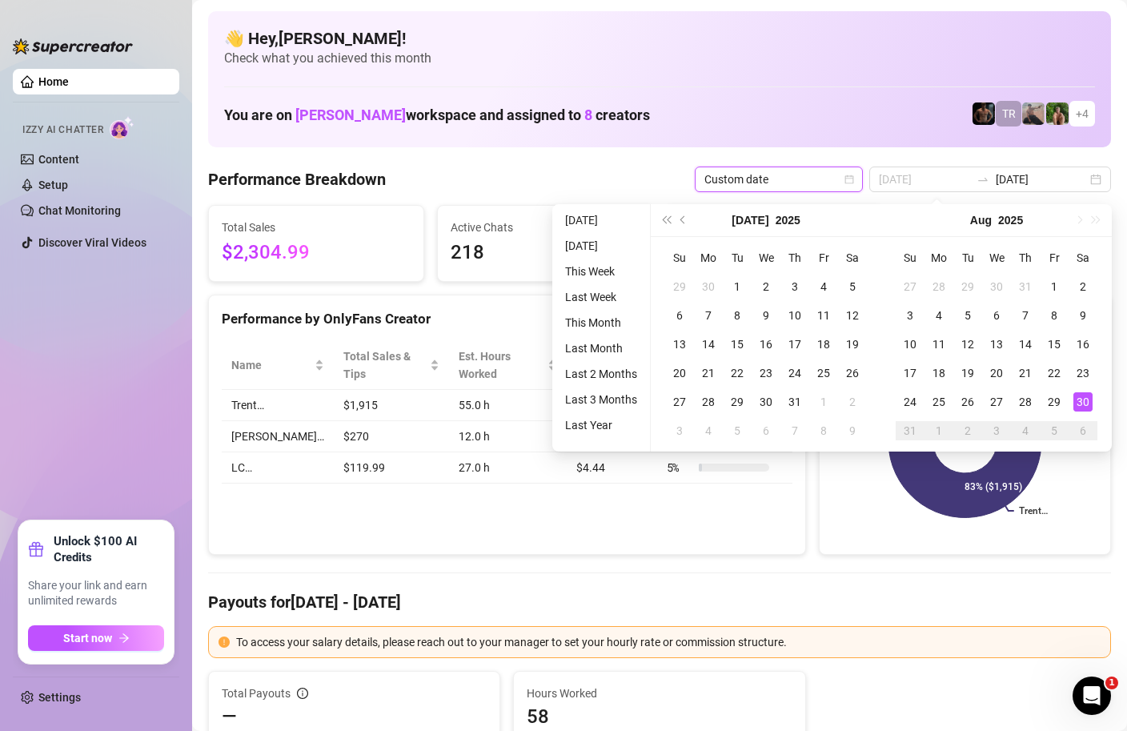  What do you see at coordinates (1026, 402) in the screenshot?
I see `td: 2025-08-28` at bounding box center [1026, 402].